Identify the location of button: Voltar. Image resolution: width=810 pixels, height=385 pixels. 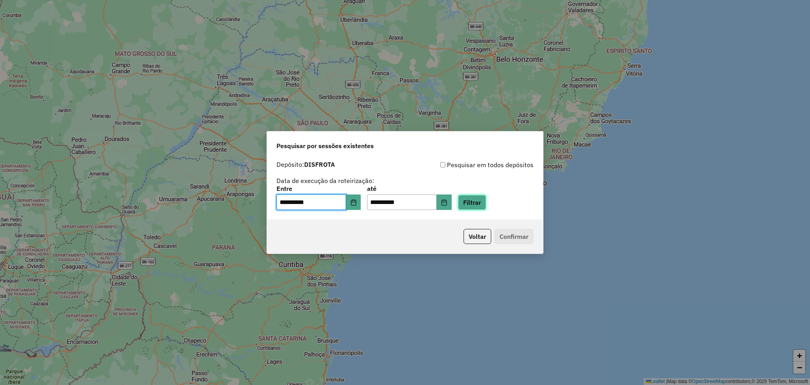
(478, 236).